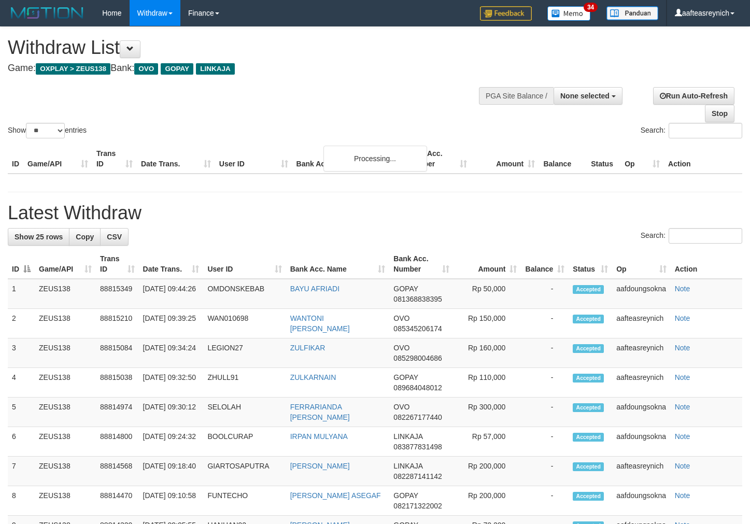 The image size is (750, 524). What do you see at coordinates (313, 377) in the screenshot?
I see `a: ZULKARNAIN` at bounding box center [313, 377].